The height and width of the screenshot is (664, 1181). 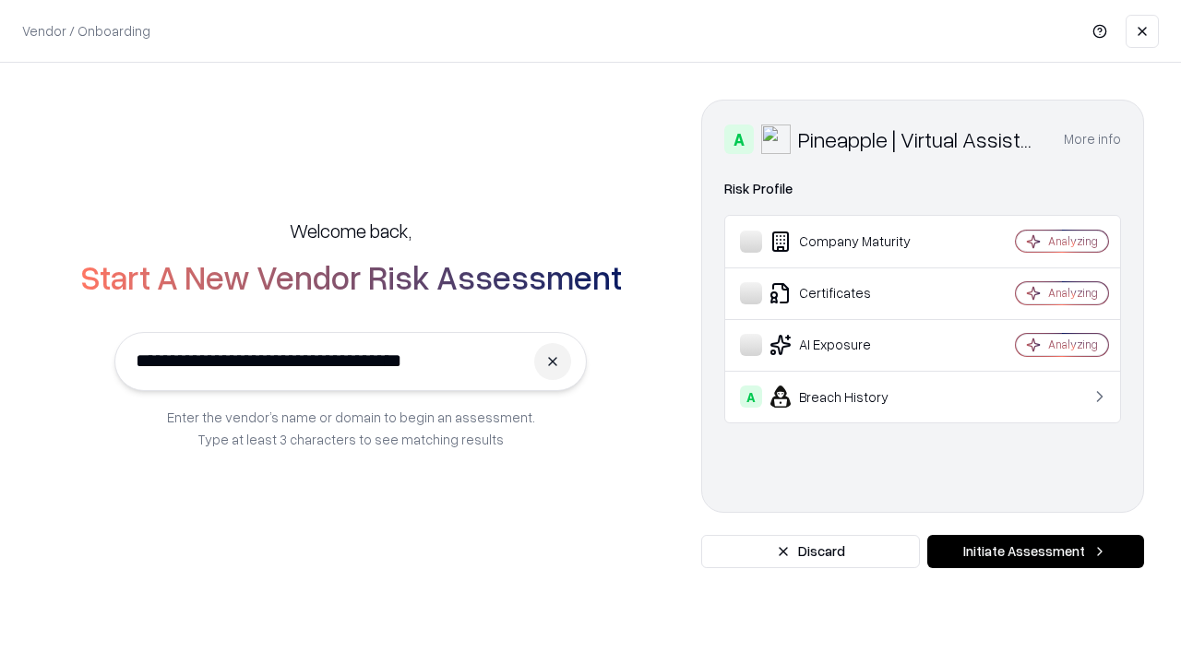 What do you see at coordinates (1035, 552) in the screenshot?
I see `button: Initiate Assessment` at bounding box center [1035, 552].